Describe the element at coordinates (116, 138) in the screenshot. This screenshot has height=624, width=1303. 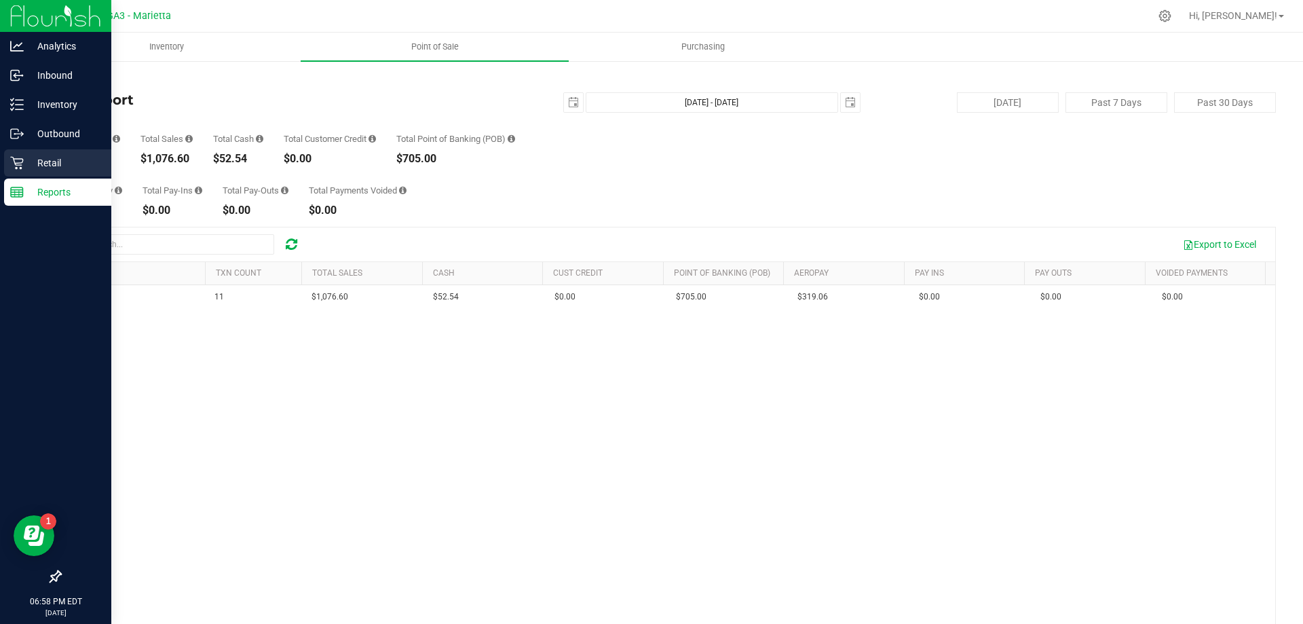
I see `i: Count of all successful payment transactions, possibly including voids, refunds, and cash-back fr...` at that location.